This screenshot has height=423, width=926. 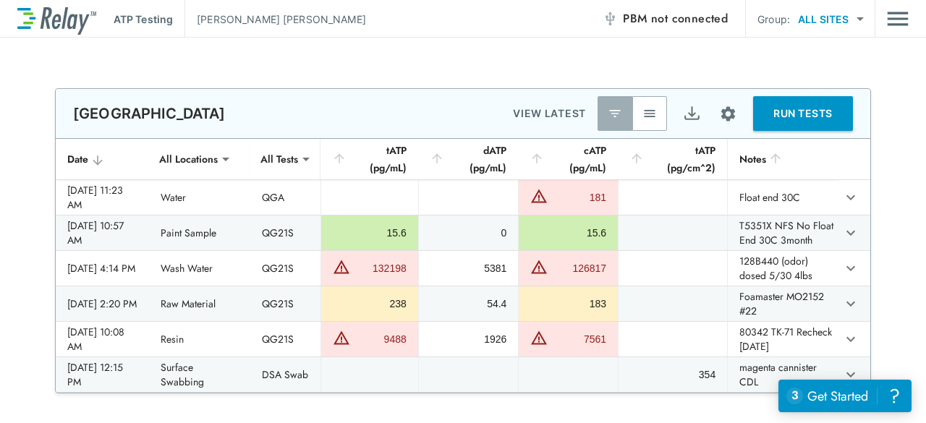 What do you see at coordinates (773, 19) in the screenshot?
I see `p: Group:` at bounding box center [773, 19].